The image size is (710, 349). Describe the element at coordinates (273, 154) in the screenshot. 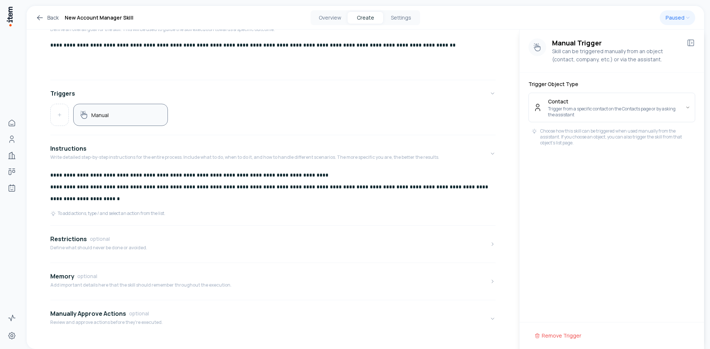

I see `button: InstructionsWrite detailed step-by-step instructions for the entire process. Include what to do, ...` at that location.